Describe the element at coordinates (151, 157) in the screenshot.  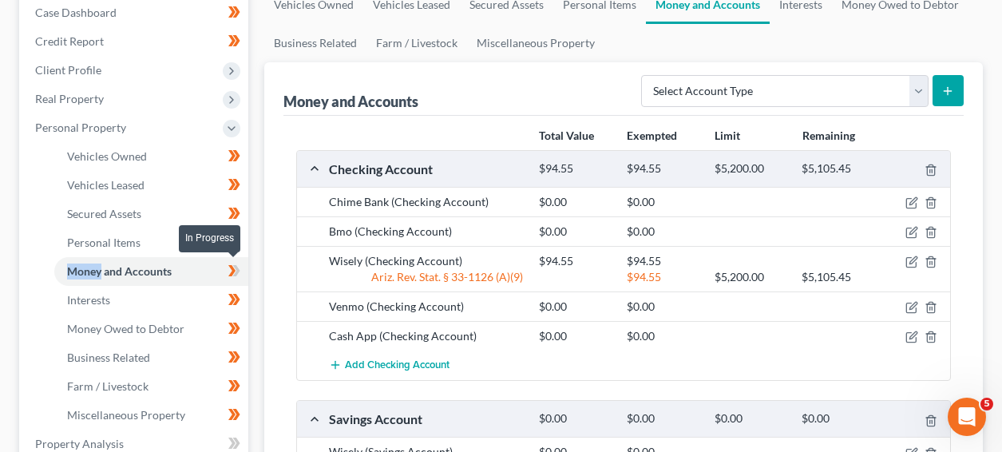
I see `a: Vehicles Owned` at that location.